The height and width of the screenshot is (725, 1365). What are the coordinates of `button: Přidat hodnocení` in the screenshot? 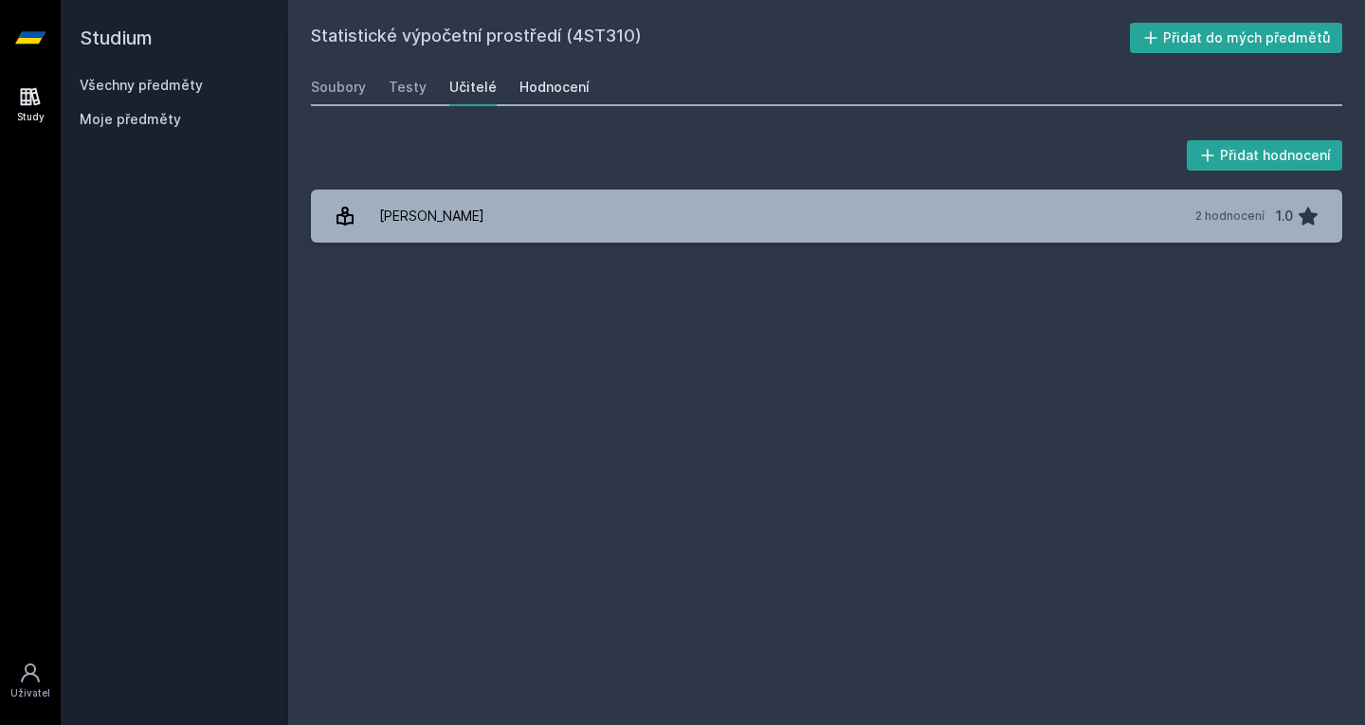 It's located at (1265, 155).